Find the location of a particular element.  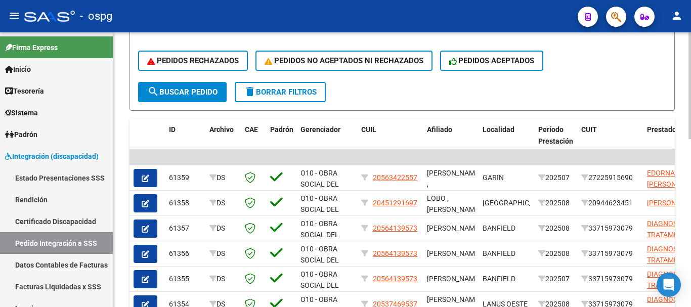

span: GARIN is located at coordinates (494, 178).